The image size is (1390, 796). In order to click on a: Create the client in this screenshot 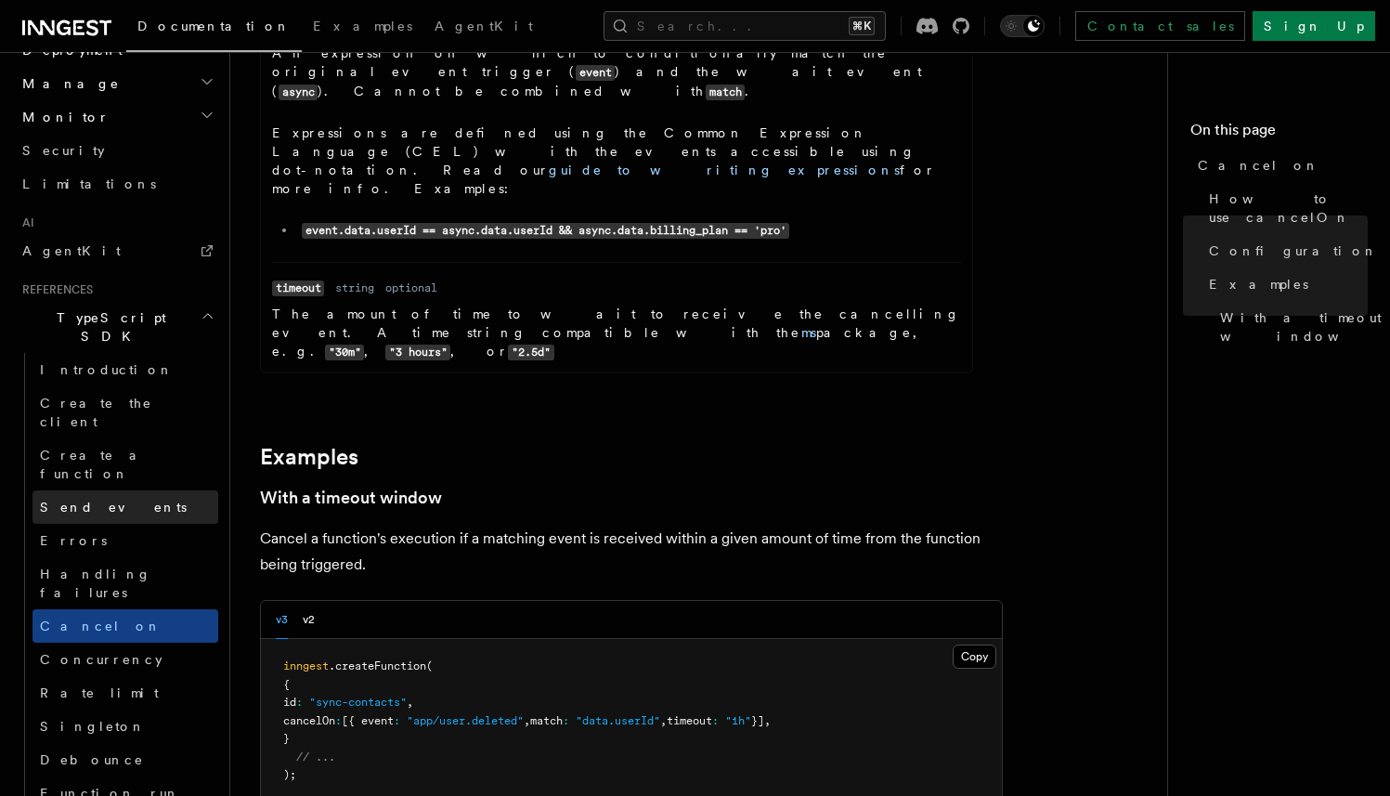, I will do `click(125, 412)`.